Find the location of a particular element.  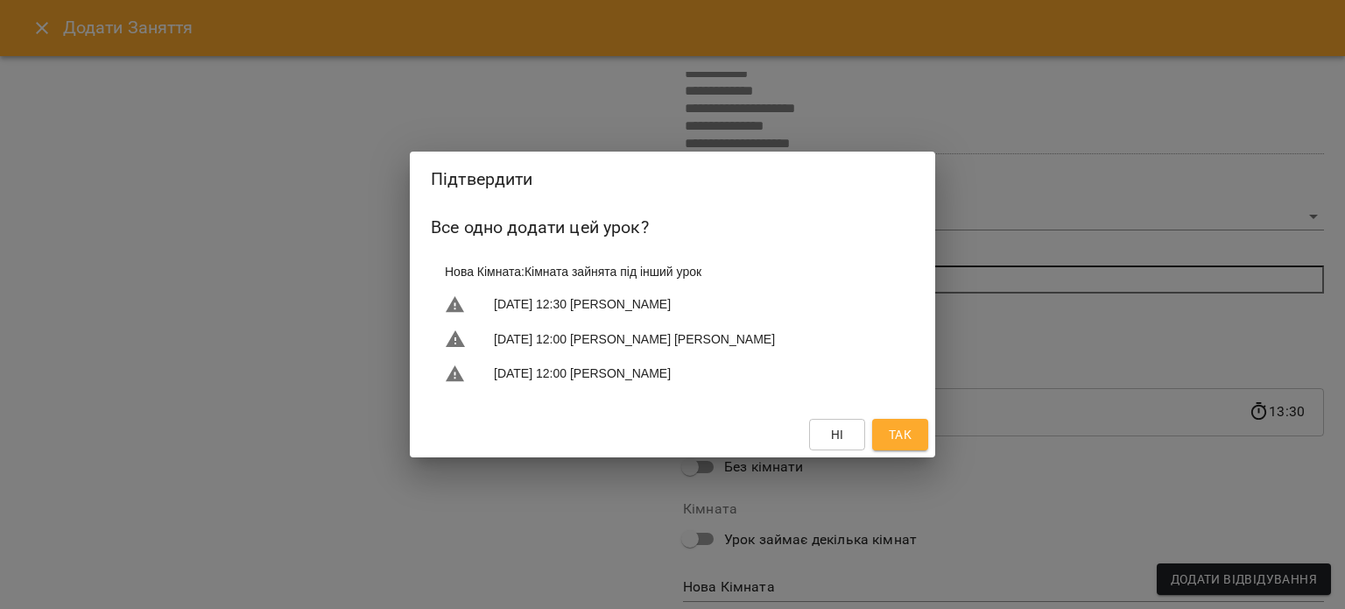

li: Нова Кімната : Кімната зайнята під інший урок is located at coordinates (672, 271).